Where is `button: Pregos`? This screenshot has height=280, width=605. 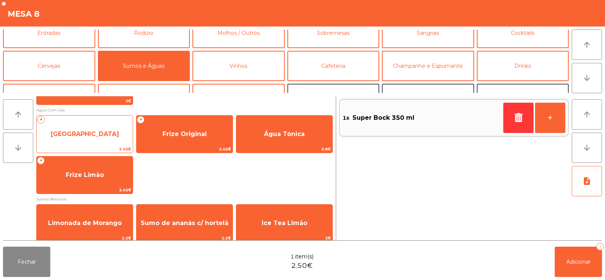
button: Pregos is located at coordinates (144, 99).